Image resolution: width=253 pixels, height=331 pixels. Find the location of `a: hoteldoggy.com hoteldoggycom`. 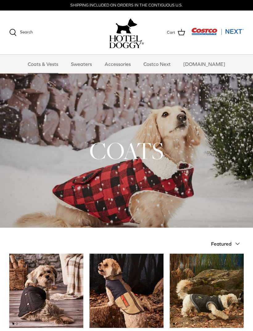

a: hoteldoggy.com hoteldoggycom is located at coordinates (127, 32).